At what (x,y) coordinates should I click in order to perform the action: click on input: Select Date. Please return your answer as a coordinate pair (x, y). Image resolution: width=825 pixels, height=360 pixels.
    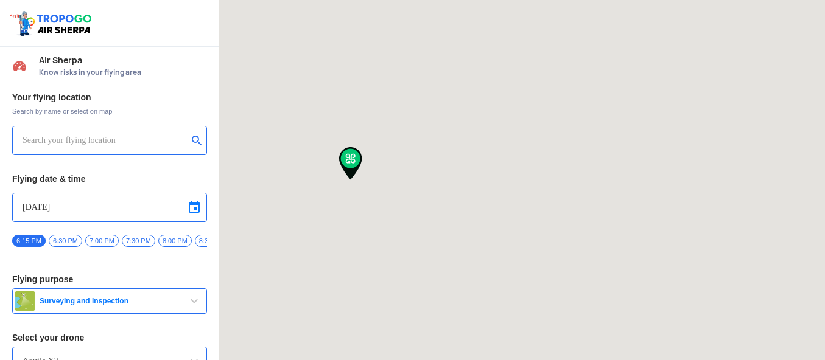
    Looking at the image, I should click on (110, 208).